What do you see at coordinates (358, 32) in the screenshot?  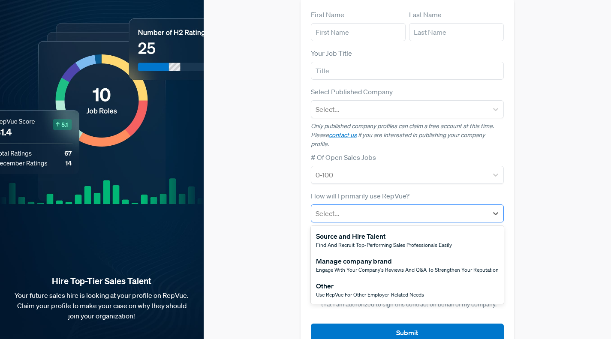 I see `input: First Name` at bounding box center [358, 32].